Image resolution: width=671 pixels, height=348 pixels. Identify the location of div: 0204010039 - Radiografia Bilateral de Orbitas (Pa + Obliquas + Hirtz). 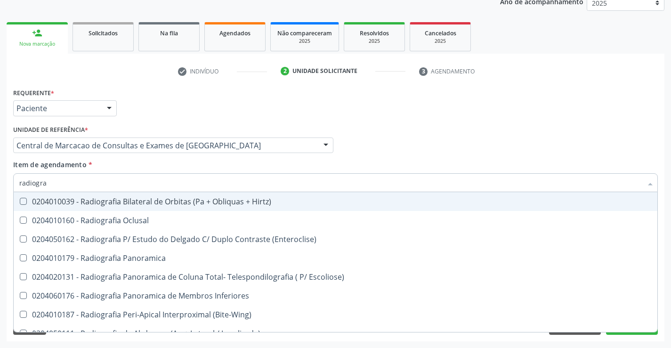
(335, 201).